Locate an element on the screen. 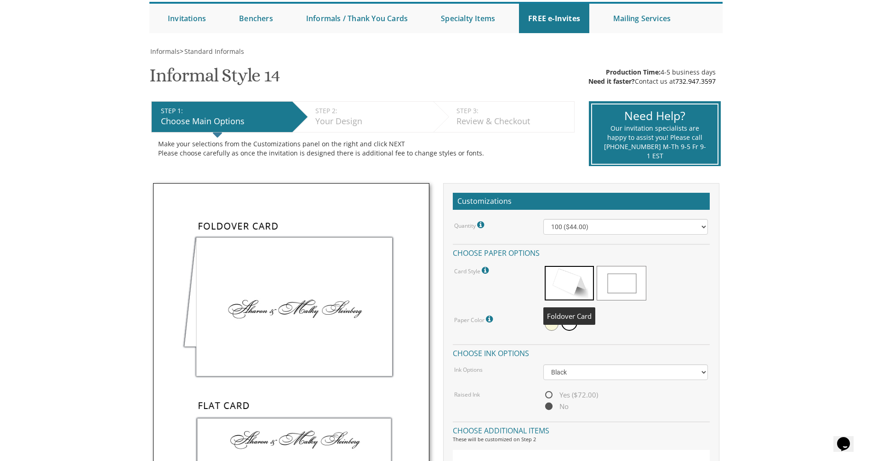 Image resolution: width=872 pixels, height=461 pixels. a: Informals / Thank You Cards is located at coordinates (357, 18).